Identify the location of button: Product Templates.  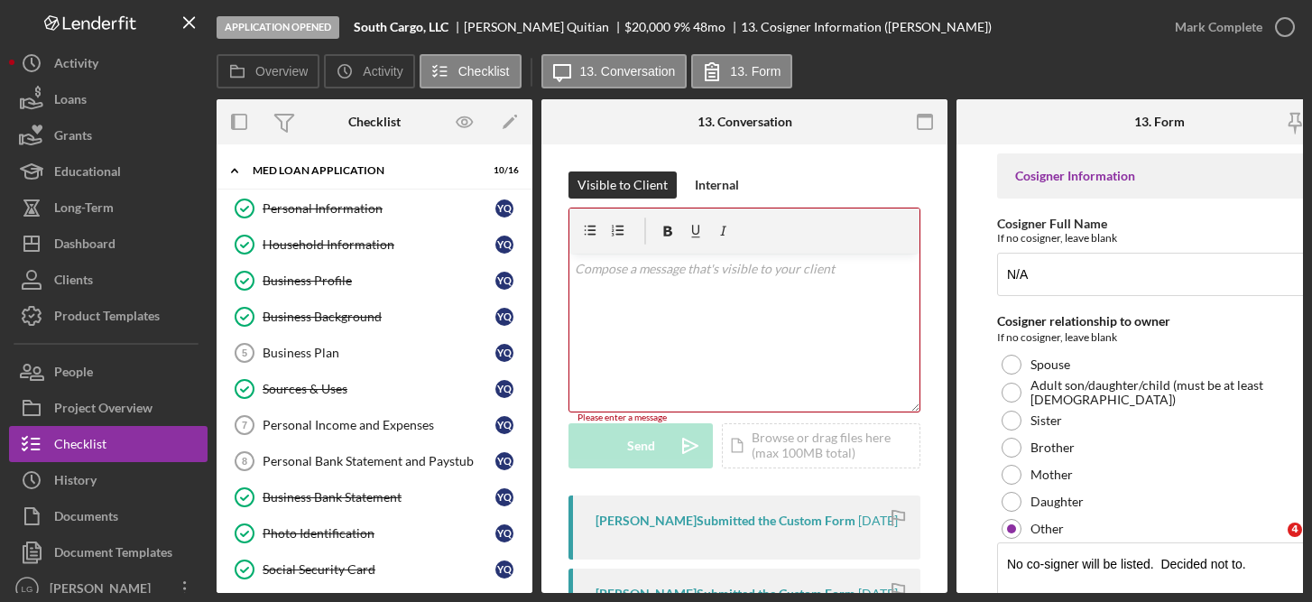
(108, 316).